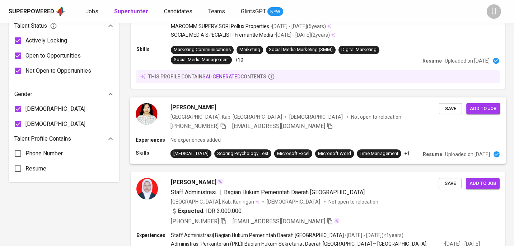 The image size is (514, 246). What do you see at coordinates (31, 11) in the screenshot?
I see `div: Superpowered` at bounding box center [31, 11].